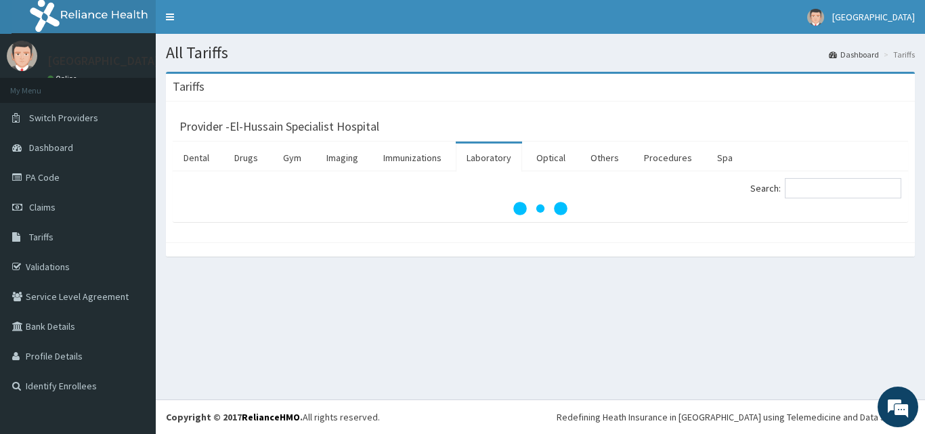 This screenshot has width=925, height=434. Describe the element at coordinates (196, 158) in the screenshot. I see `a: Dental` at that location.